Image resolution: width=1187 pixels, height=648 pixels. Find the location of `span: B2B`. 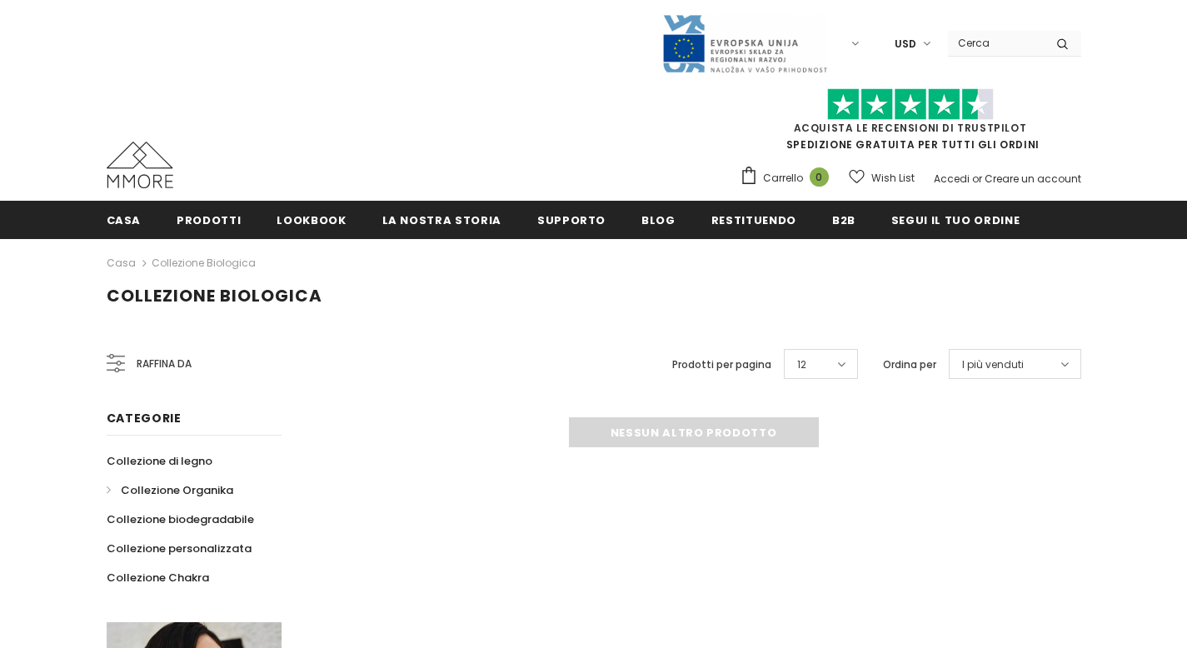

span: B2B is located at coordinates (844, 220).